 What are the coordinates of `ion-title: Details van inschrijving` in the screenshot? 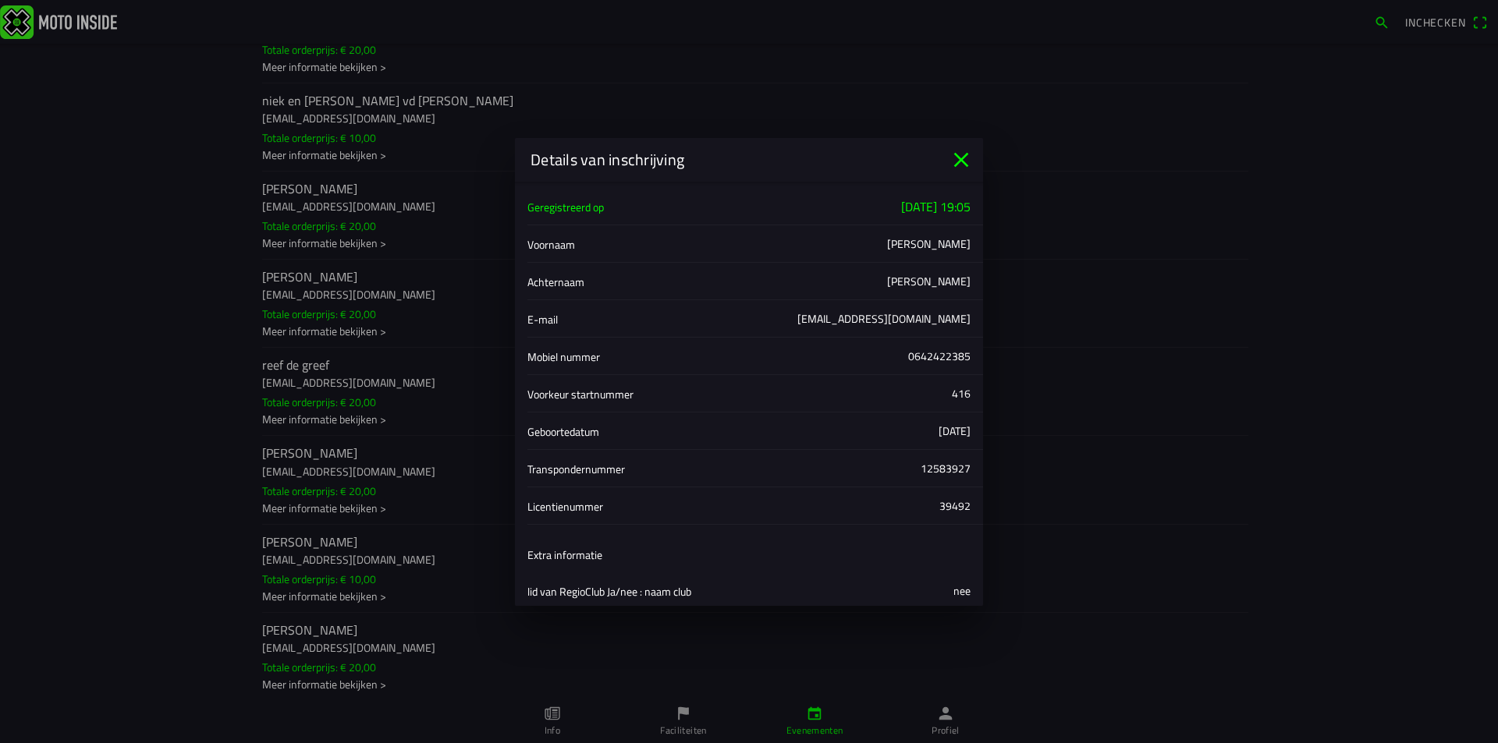 It's located at (732, 160).